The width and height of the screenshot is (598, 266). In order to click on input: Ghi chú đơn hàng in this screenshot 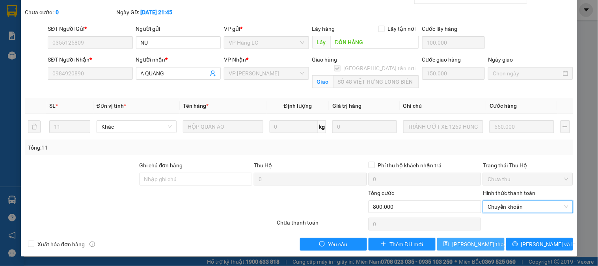, I will do `click(196, 179)`.